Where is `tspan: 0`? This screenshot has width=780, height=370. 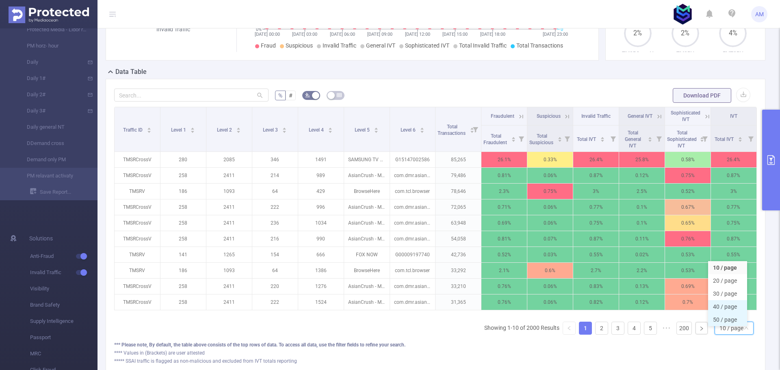
tspan: 0 is located at coordinates (562, 29).